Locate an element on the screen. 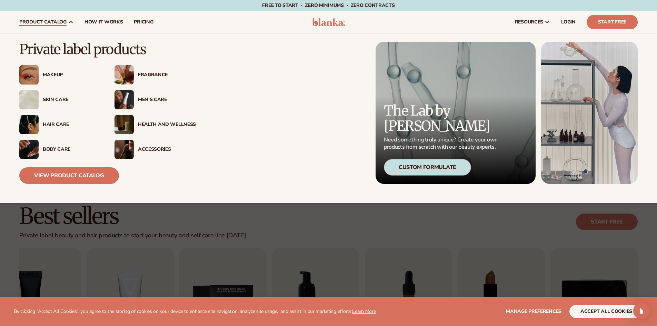 This screenshot has width=657, height=326. button: Manage preferences is located at coordinates (534, 312).